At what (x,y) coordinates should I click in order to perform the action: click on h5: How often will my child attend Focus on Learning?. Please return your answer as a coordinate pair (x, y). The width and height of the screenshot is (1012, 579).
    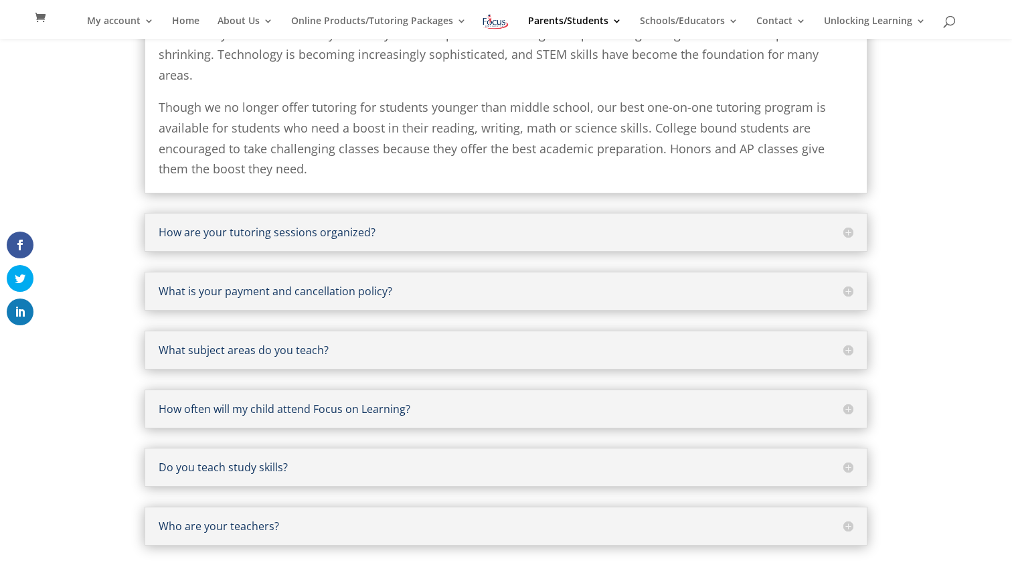
    Looking at the image, I should click on (506, 409).